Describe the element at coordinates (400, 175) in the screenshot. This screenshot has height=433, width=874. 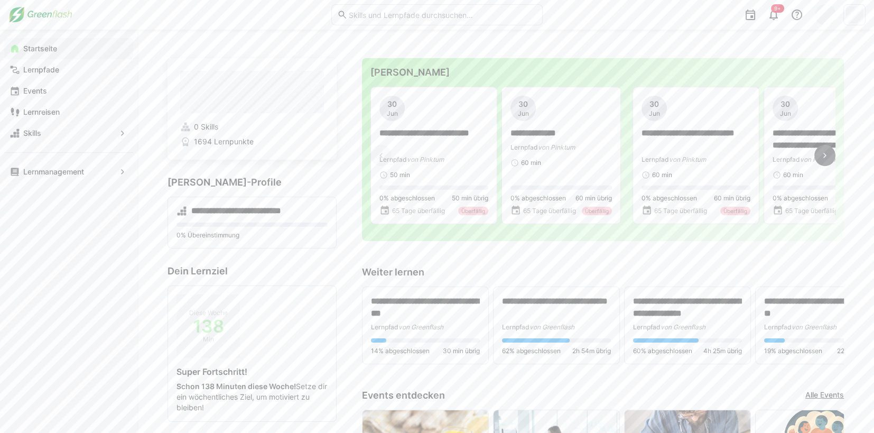
I see `span: 50 min` at that location.